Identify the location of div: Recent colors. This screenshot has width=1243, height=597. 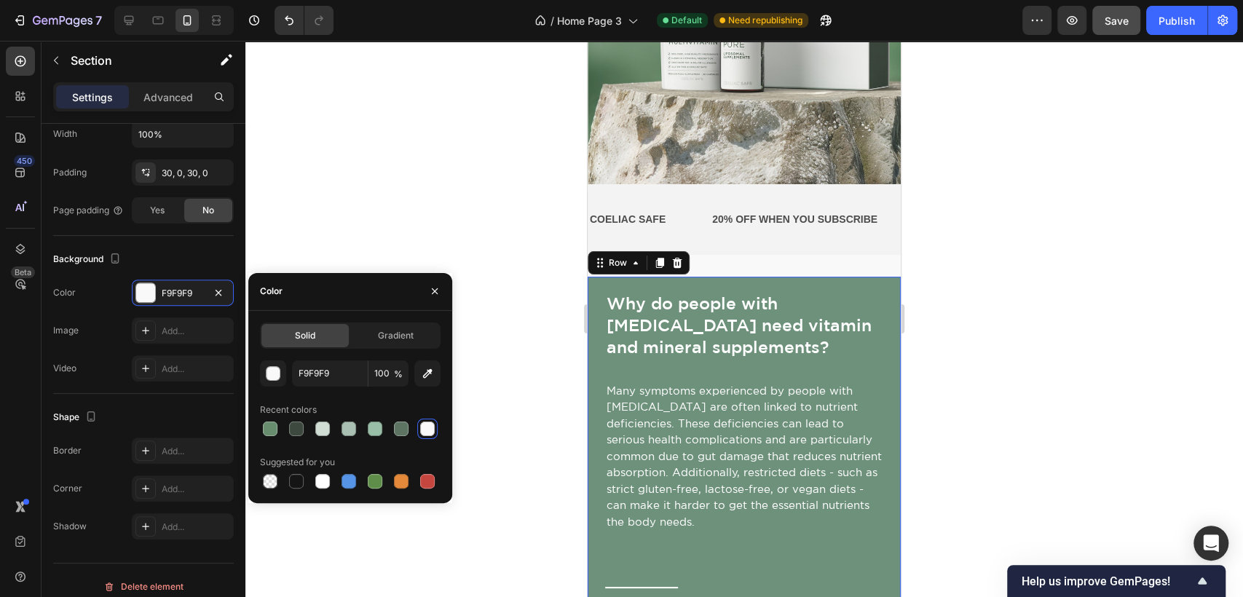
(288, 410).